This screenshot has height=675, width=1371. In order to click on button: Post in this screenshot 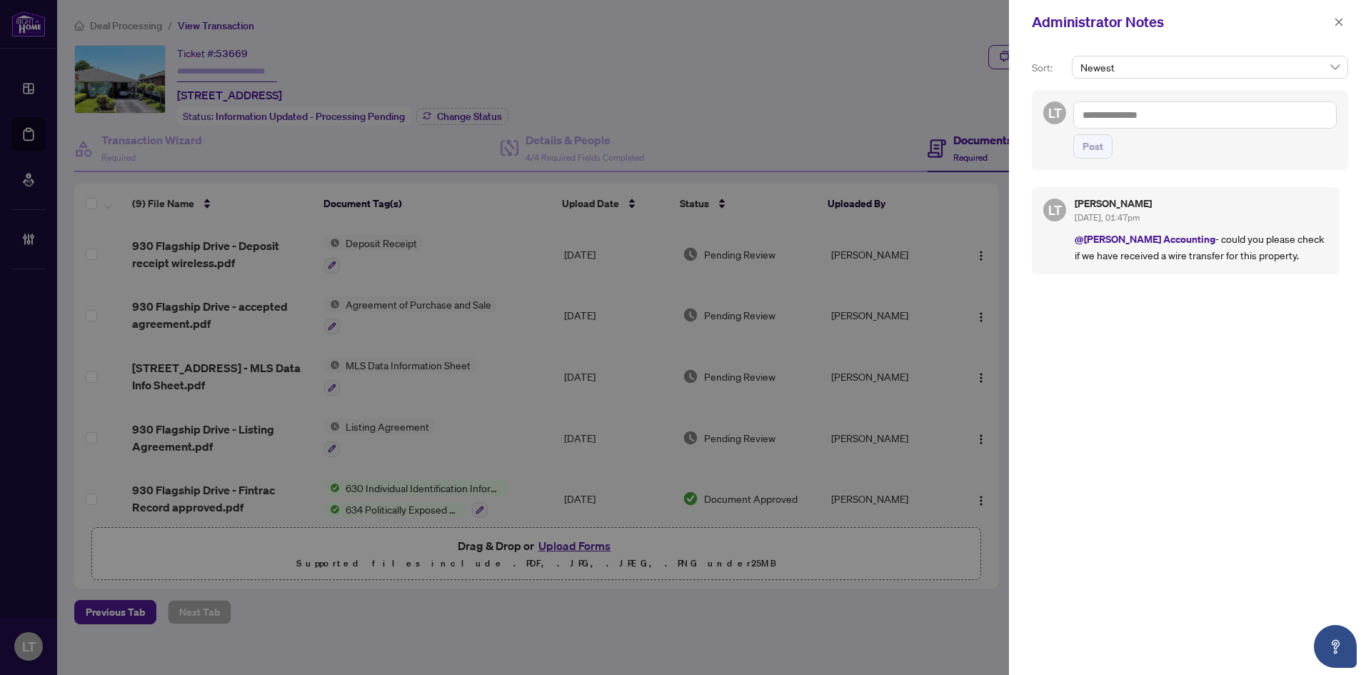, I will do `click(1093, 146)`.